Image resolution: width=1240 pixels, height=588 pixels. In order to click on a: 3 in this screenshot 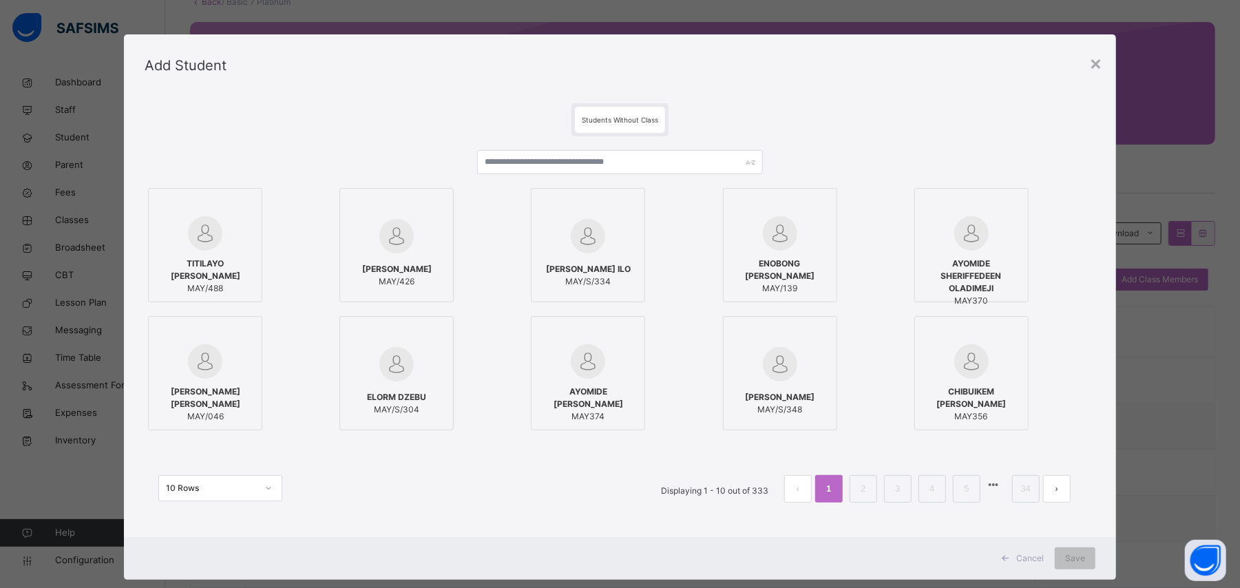, I will do `click(897, 489)`.